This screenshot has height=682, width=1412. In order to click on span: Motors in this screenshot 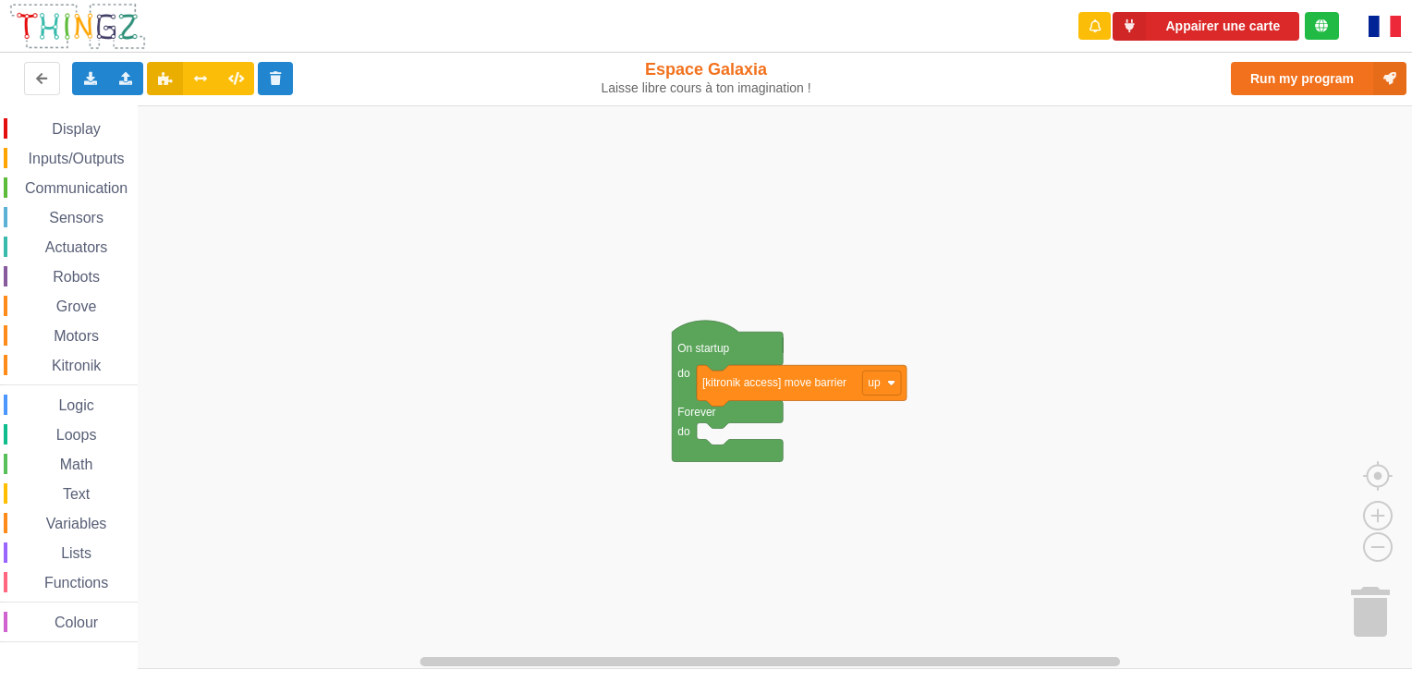, I will do `click(76, 335)`.